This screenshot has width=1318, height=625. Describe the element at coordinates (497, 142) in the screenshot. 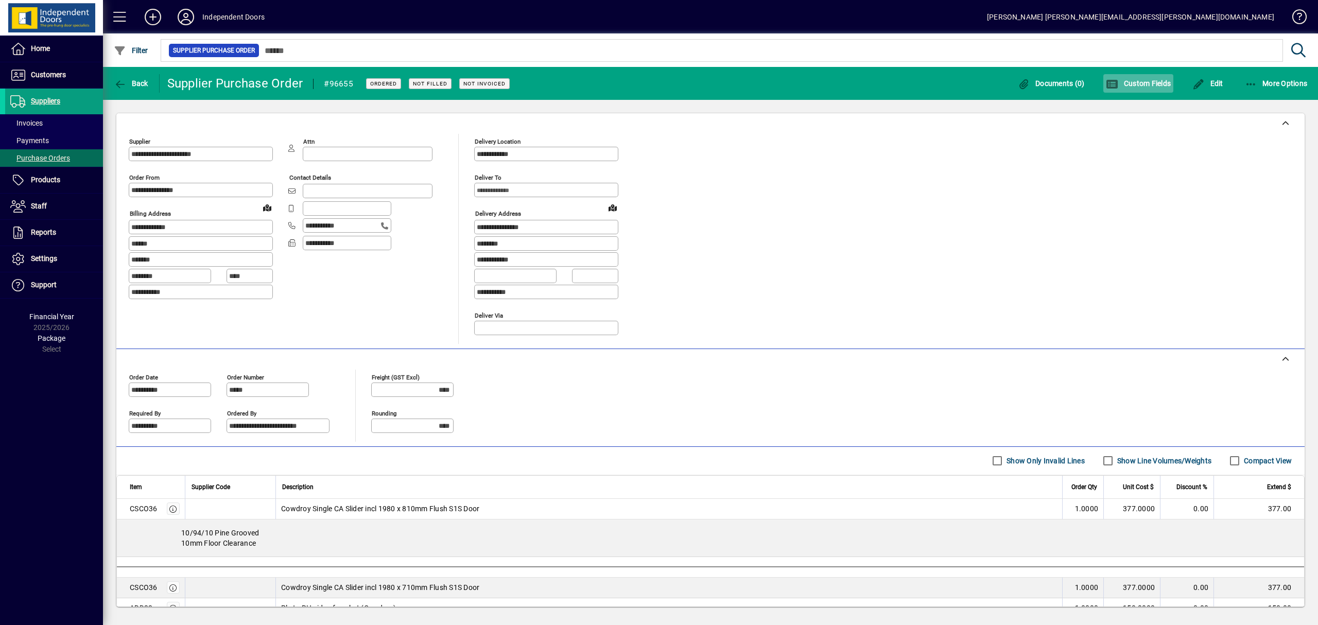

I see `mat-label: Delivery Location` at that location.